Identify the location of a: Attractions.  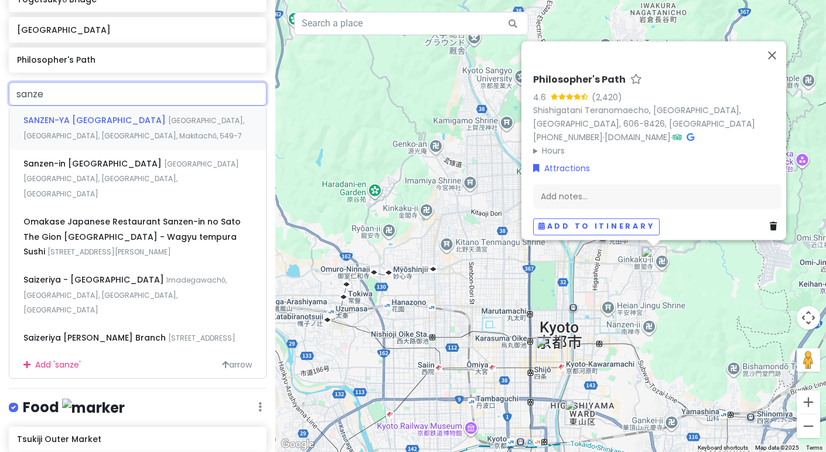
(561, 168).